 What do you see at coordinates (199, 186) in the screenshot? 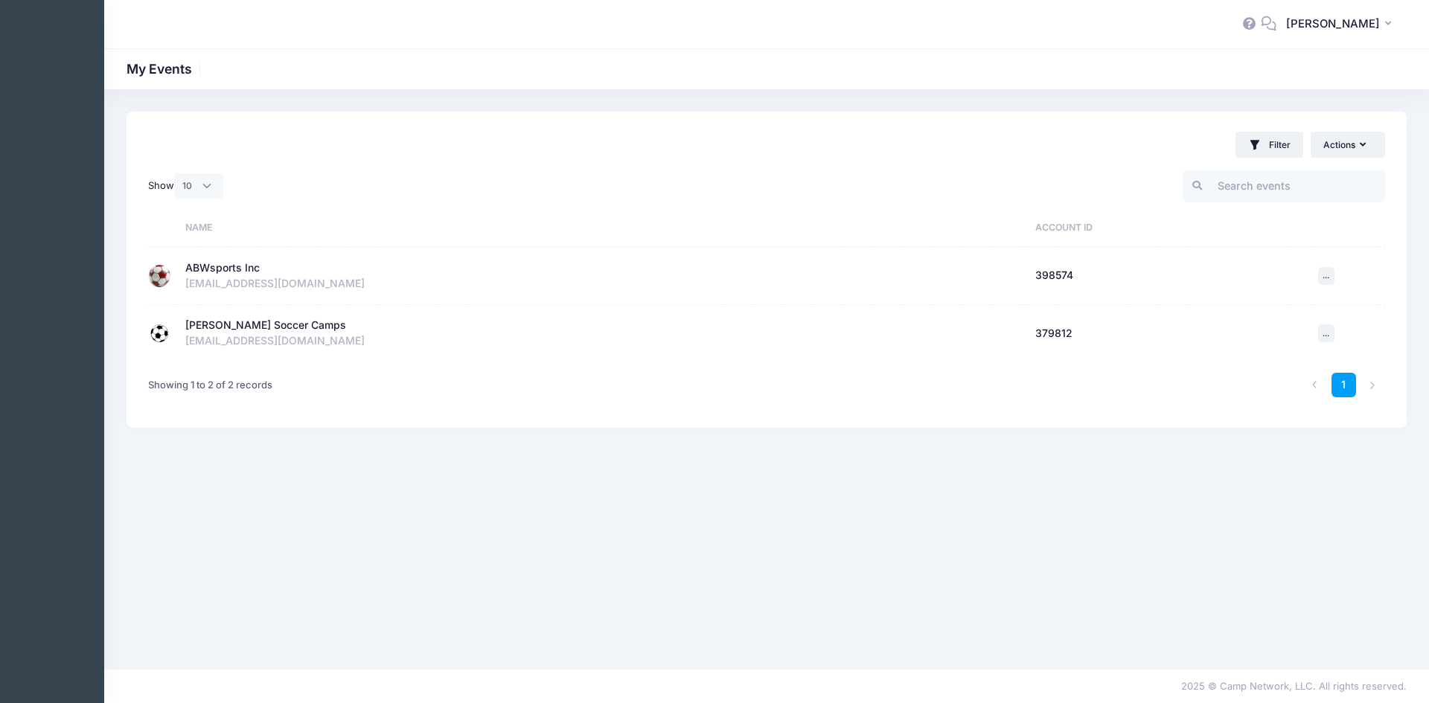
I see `select: Show` at bounding box center [199, 186].